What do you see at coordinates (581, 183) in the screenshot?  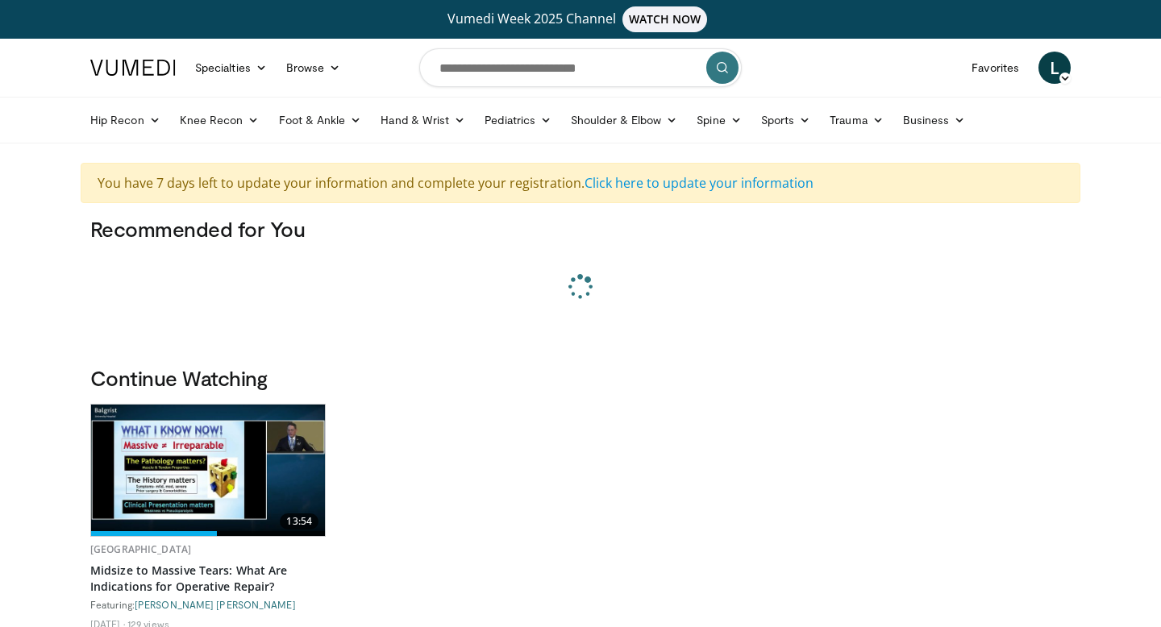 I see `div: You have 7 days left to update your information and complete your registration.` at bounding box center [581, 183].